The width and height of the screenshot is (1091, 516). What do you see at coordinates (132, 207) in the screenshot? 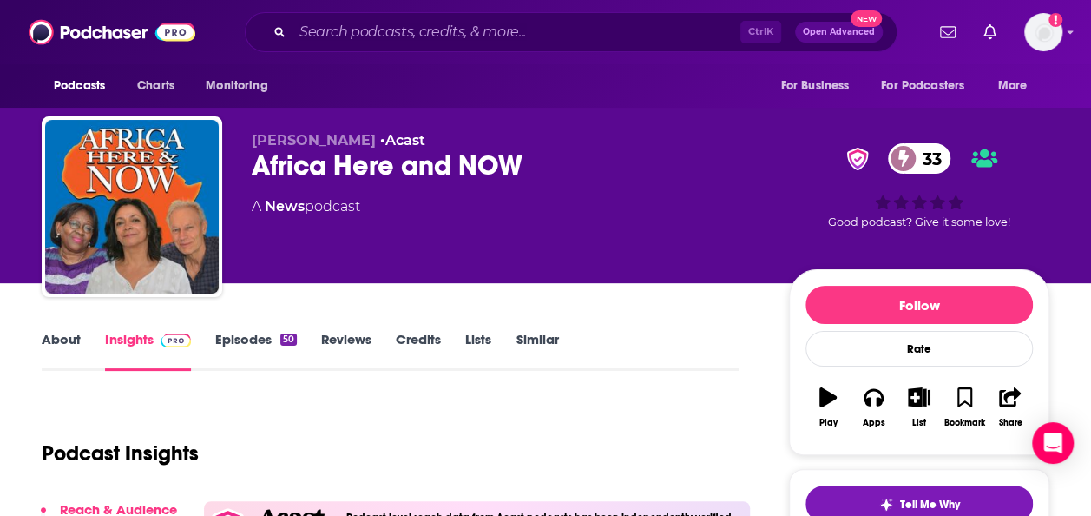
I see `img: Africa Here and NOW` at bounding box center [132, 207].